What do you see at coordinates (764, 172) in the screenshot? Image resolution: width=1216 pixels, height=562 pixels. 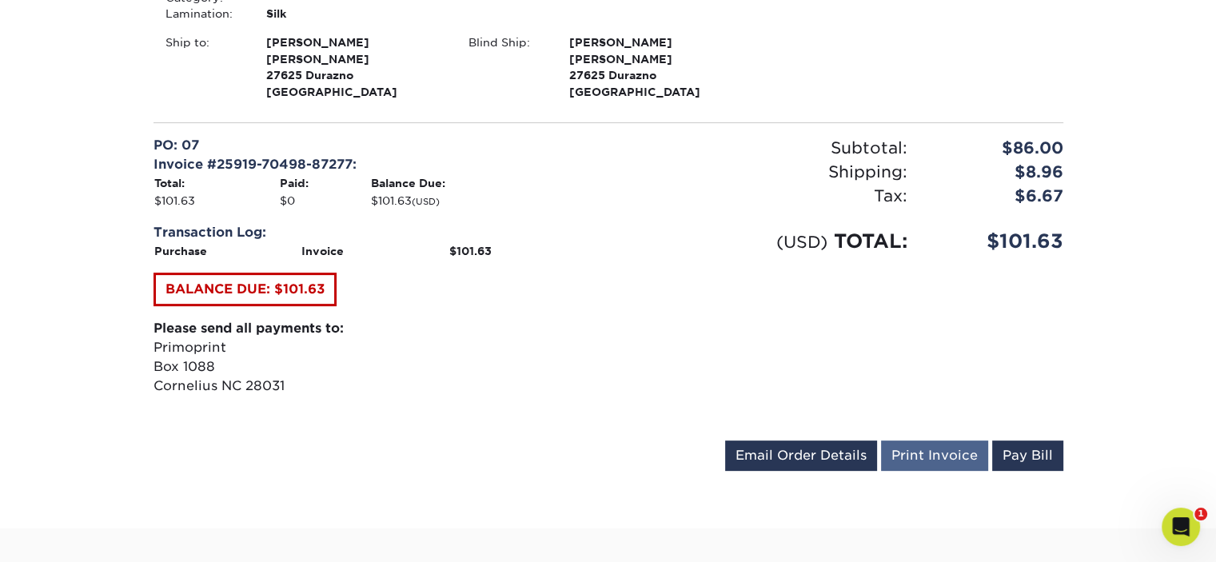 I see `div: Shipping:` at bounding box center [764, 172].